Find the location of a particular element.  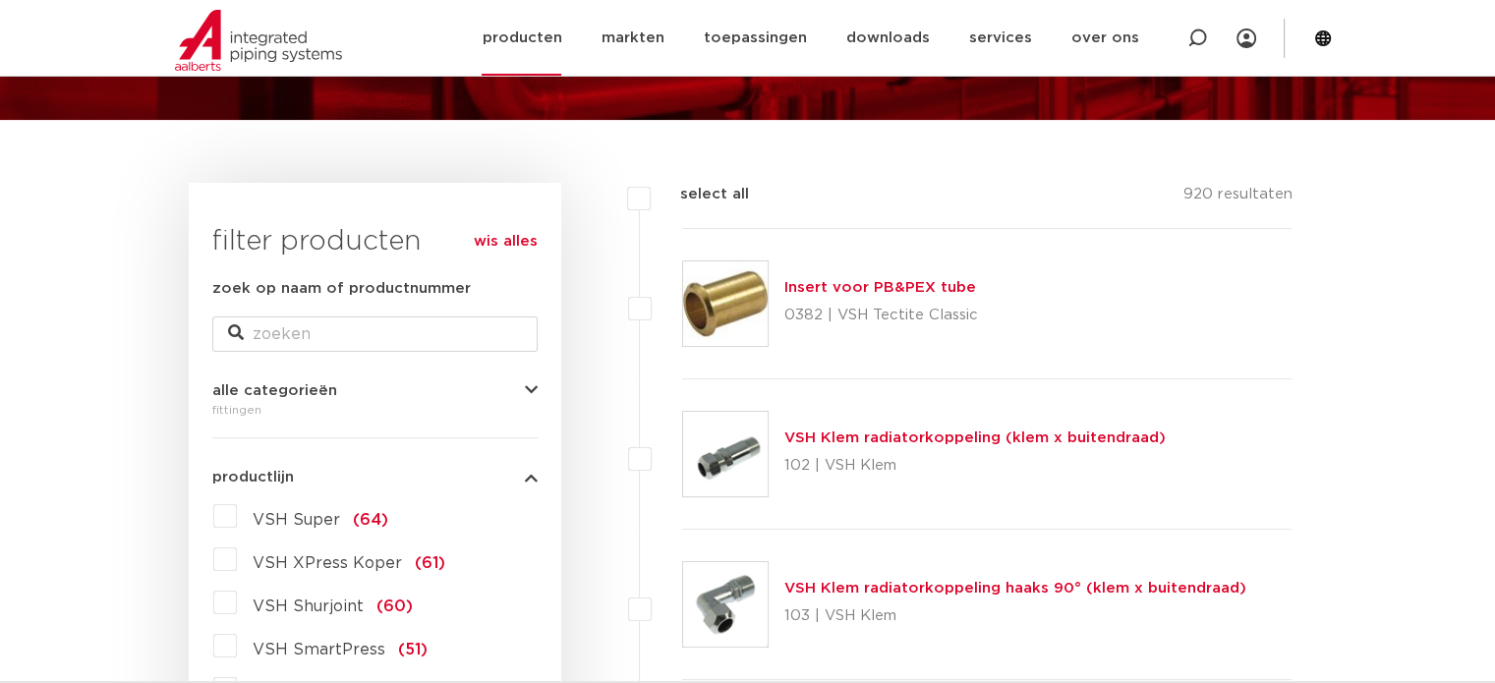

input: zoeken is located at coordinates (375, 334).